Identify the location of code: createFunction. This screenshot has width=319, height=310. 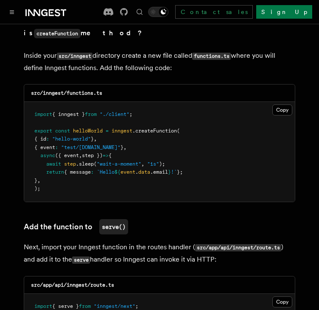
(57, 34).